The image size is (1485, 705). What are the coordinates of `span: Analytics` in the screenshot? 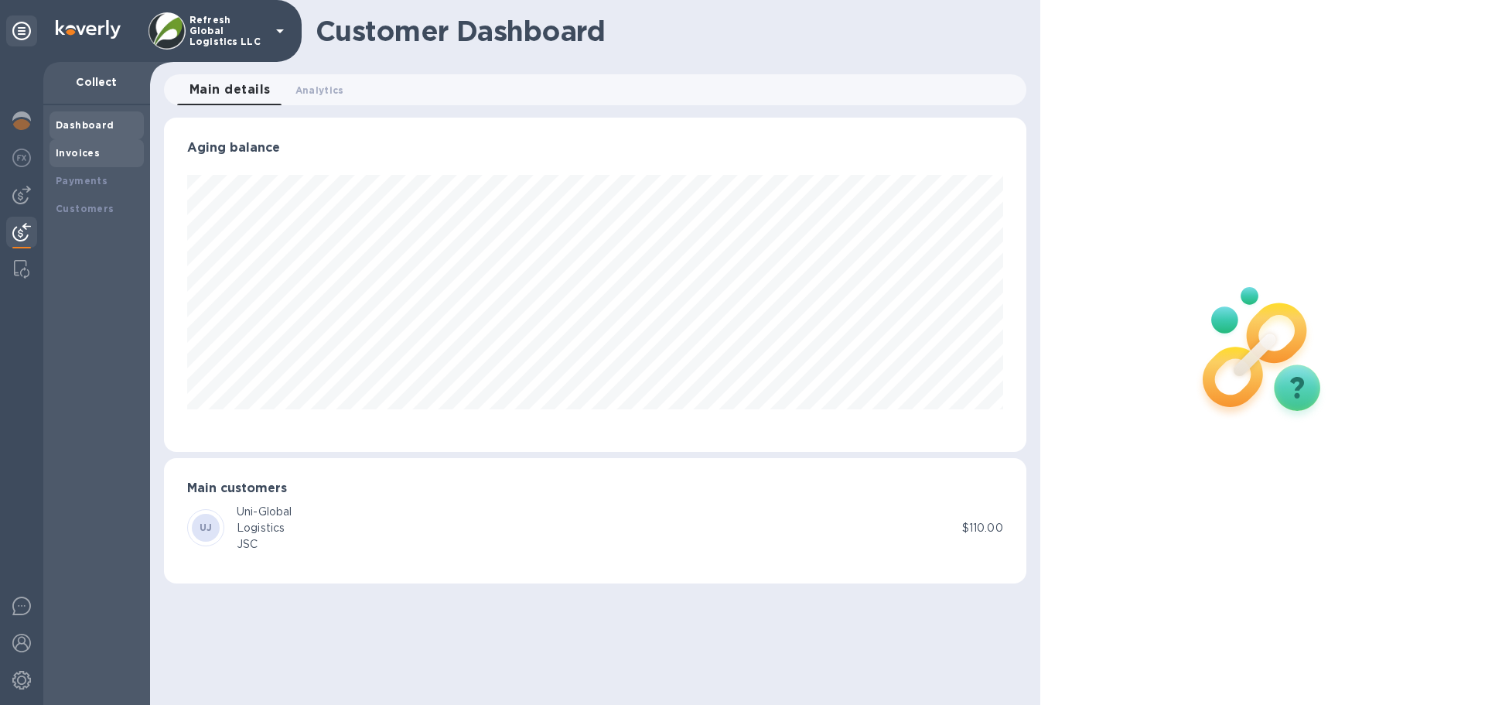 It's located at (320, 90).